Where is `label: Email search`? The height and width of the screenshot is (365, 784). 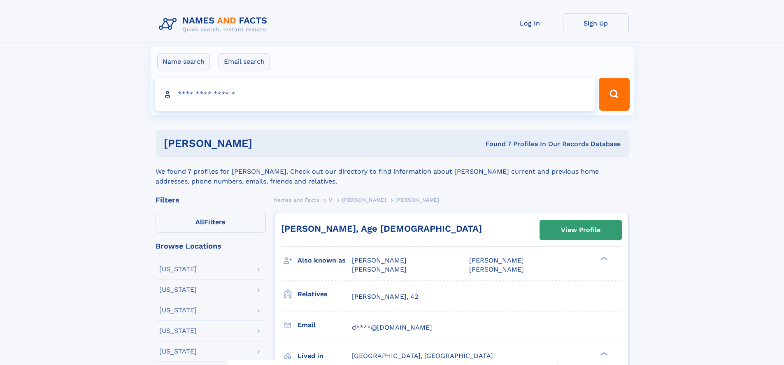
label: Email search is located at coordinates (244, 62).